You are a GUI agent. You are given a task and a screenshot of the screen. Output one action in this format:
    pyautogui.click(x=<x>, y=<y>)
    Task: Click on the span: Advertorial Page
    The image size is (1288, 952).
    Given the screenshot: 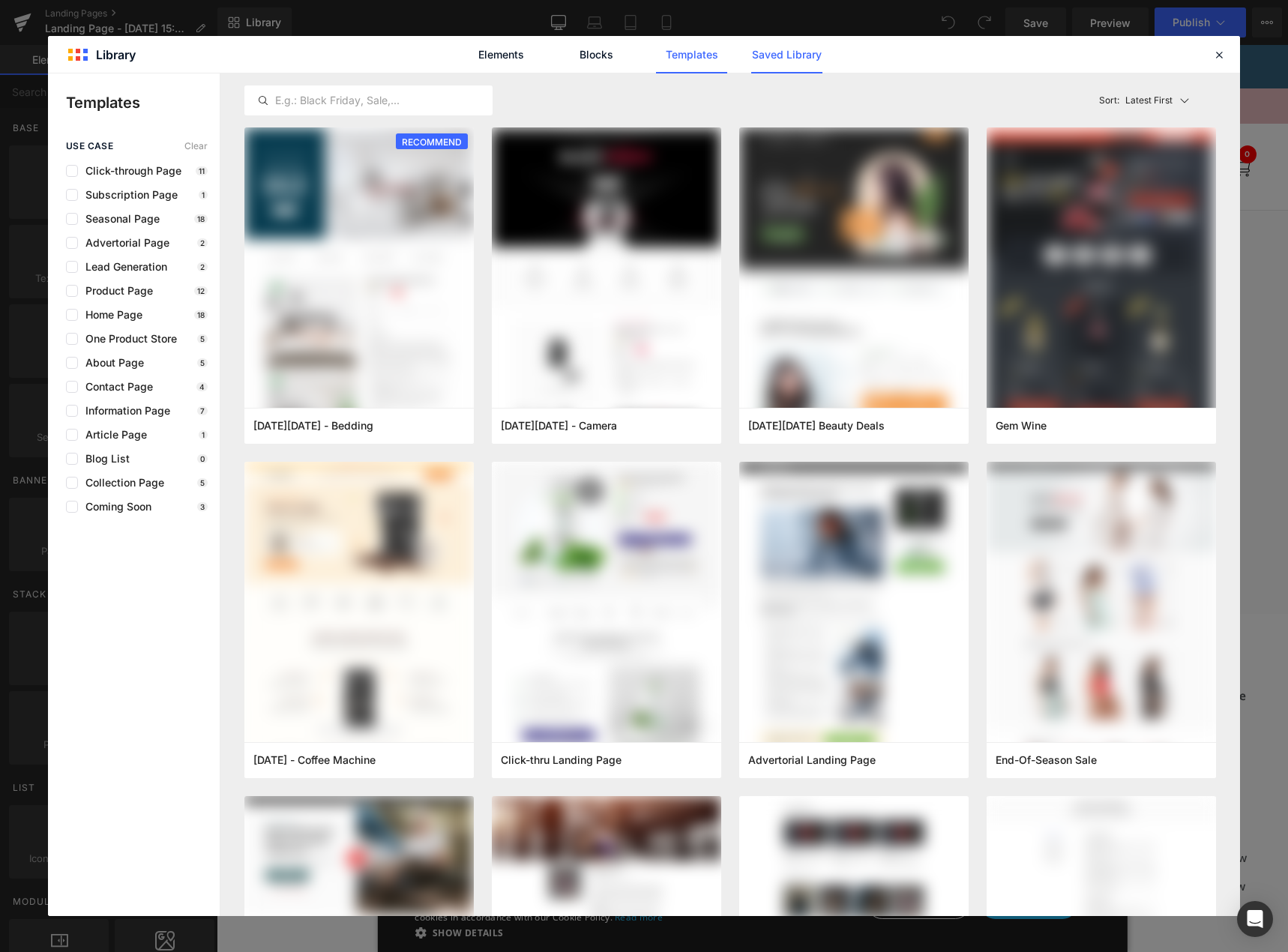 What is the action you would take?
    pyautogui.click(x=124, y=243)
    